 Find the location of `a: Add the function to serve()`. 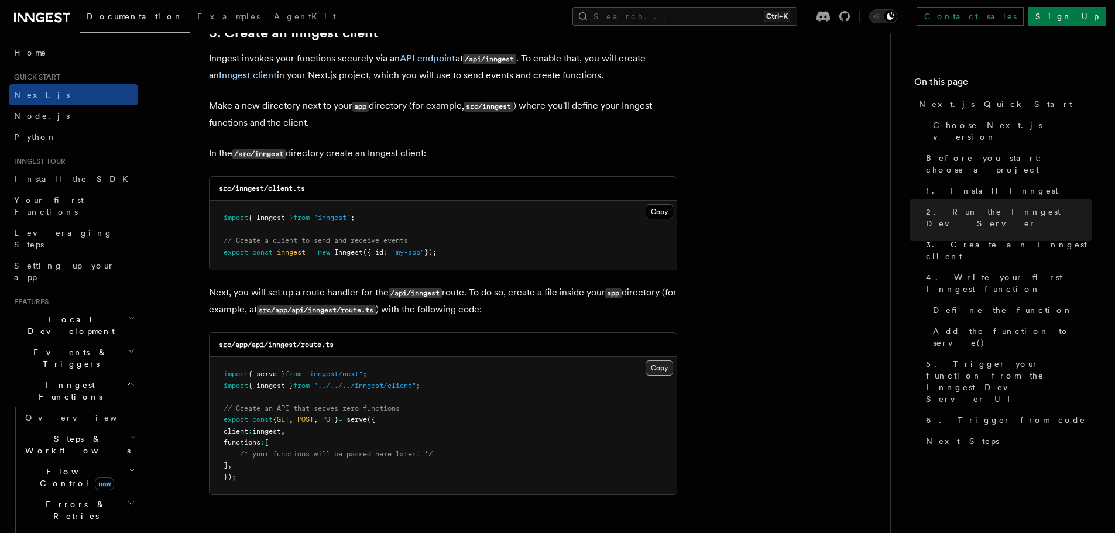

a: Add the function to serve() is located at coordinates (1010, 337).